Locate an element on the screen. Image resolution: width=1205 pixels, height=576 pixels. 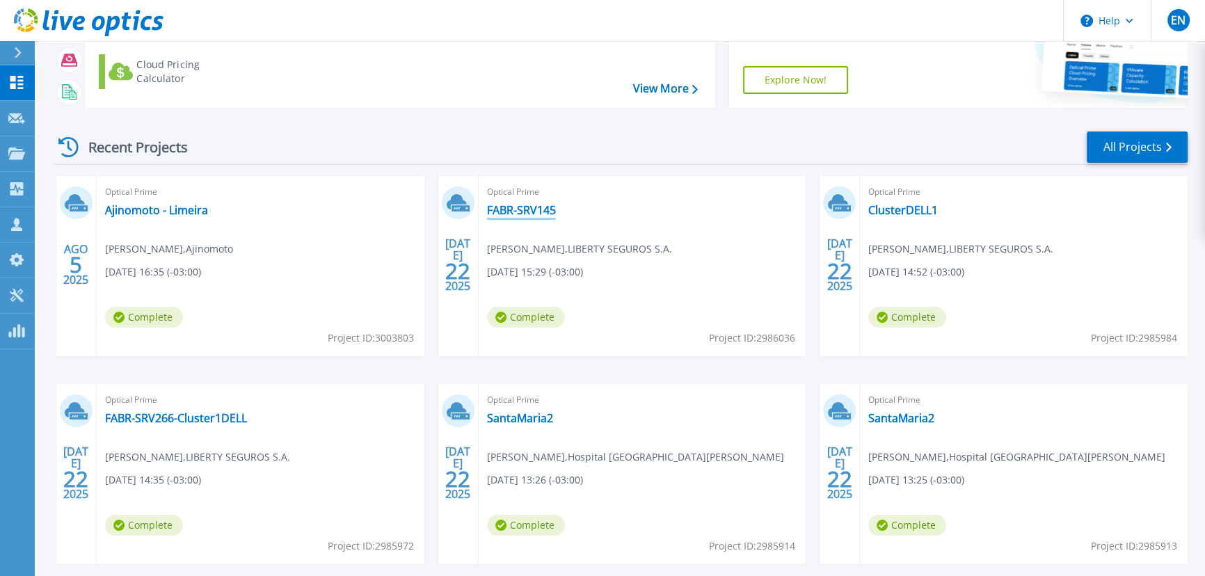
span: Project ID: 2986036 is located at coordinates (752, 338).